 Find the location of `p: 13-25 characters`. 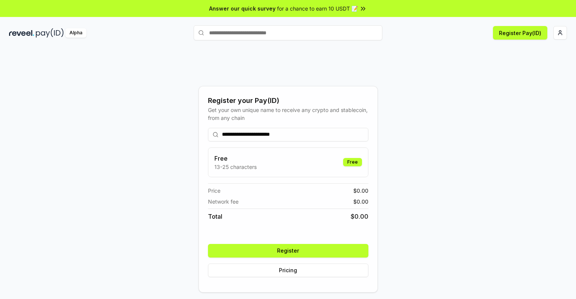

p: 13-25 characters is located at coordinates (236, 167).